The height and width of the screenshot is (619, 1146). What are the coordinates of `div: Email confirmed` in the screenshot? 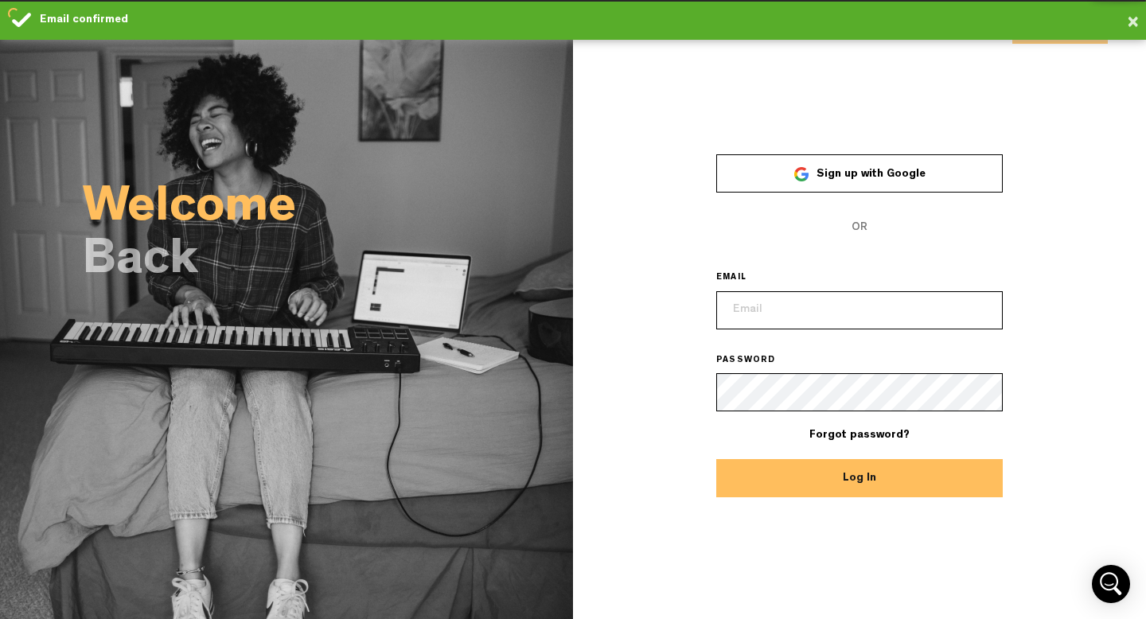 It's located at (586, 20).